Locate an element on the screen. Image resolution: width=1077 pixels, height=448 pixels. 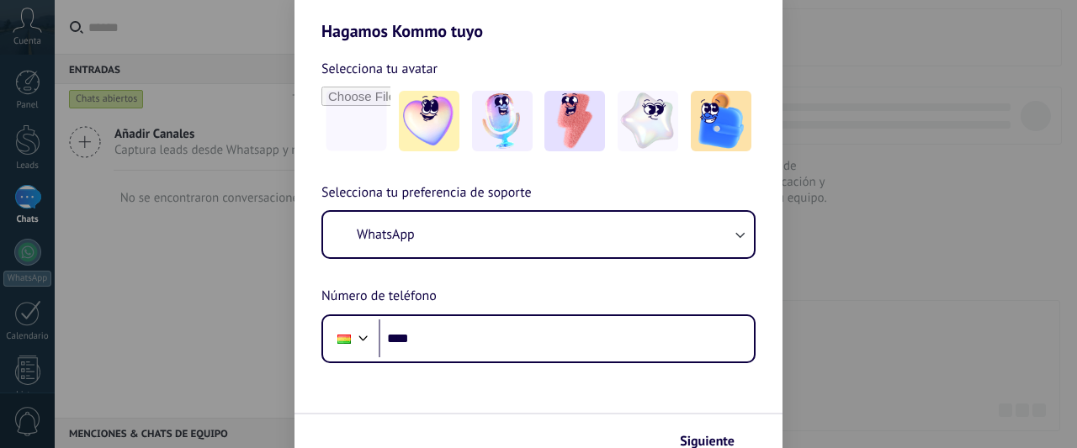
span: Siguiente is located at coordinates (707, 442).